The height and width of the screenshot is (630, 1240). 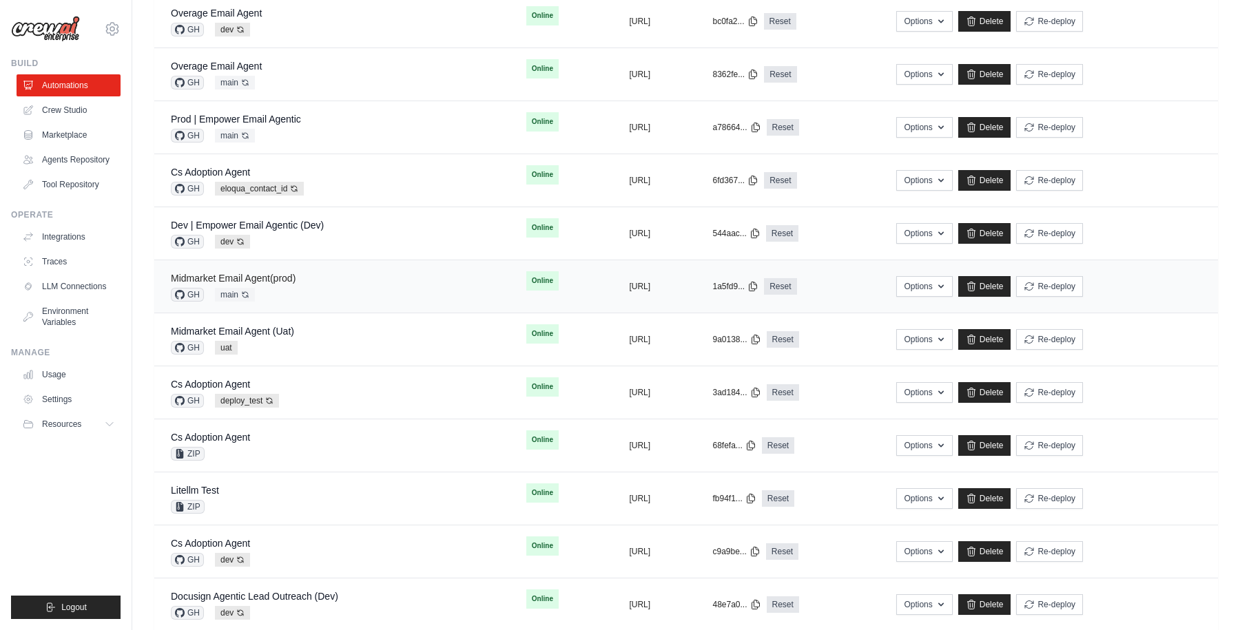 I want to click on a: Agents Repository, so click(x=68, y=160).